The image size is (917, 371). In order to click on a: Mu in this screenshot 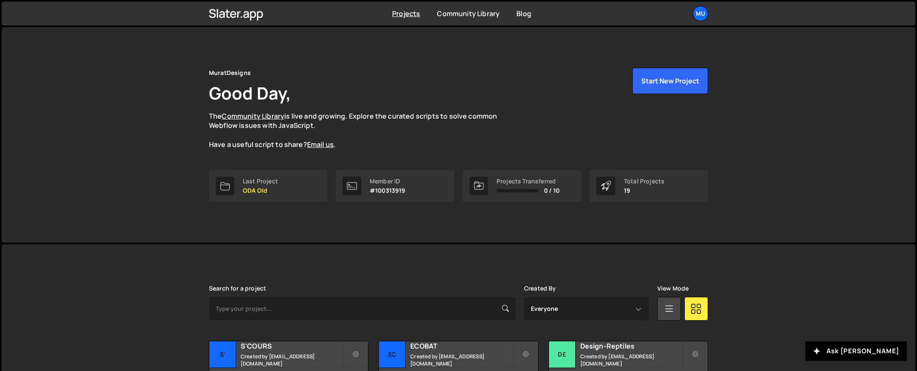, I will do `click(701, 14)`.